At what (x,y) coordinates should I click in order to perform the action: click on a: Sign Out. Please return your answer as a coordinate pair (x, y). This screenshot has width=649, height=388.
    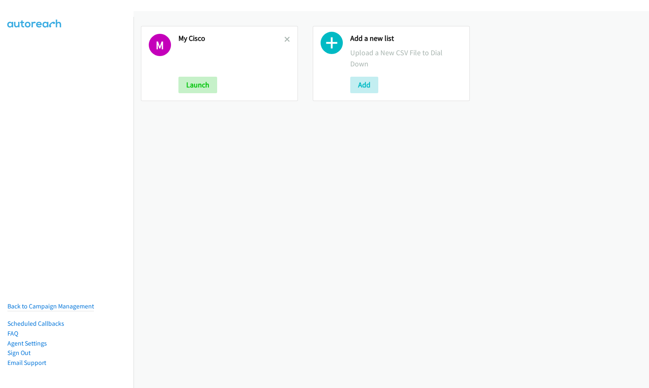
    Looking at the image, I should click on (19, 352).